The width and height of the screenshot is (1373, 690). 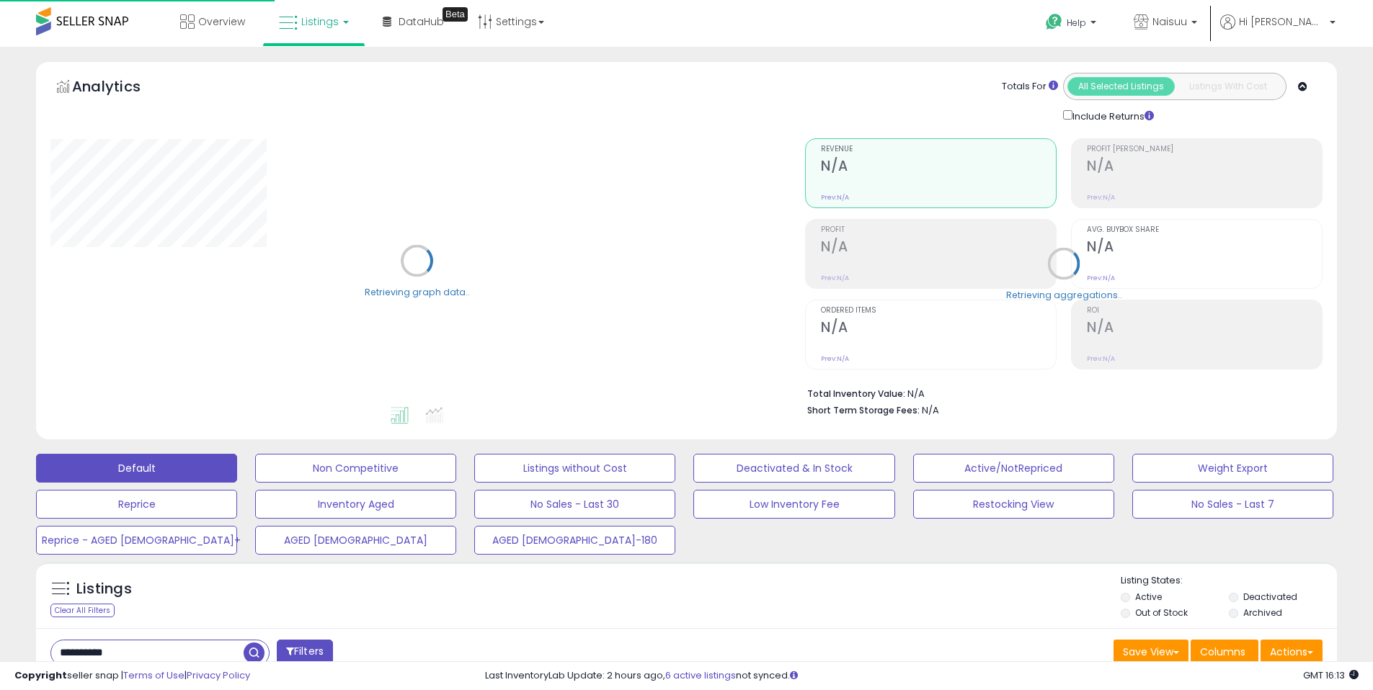 I want to click on button: Active/NotRepriced, so click(x=1013, y=468).